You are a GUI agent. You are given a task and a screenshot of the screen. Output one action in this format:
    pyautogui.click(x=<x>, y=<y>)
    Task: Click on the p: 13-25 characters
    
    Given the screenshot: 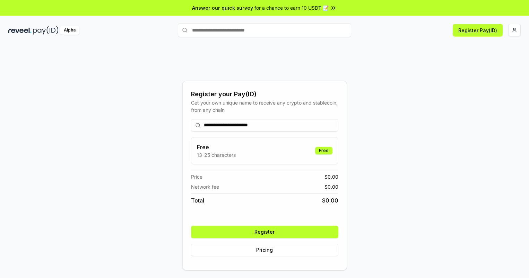 What is the action you would take?
    pyautogui.click(x=216, y=155)
    